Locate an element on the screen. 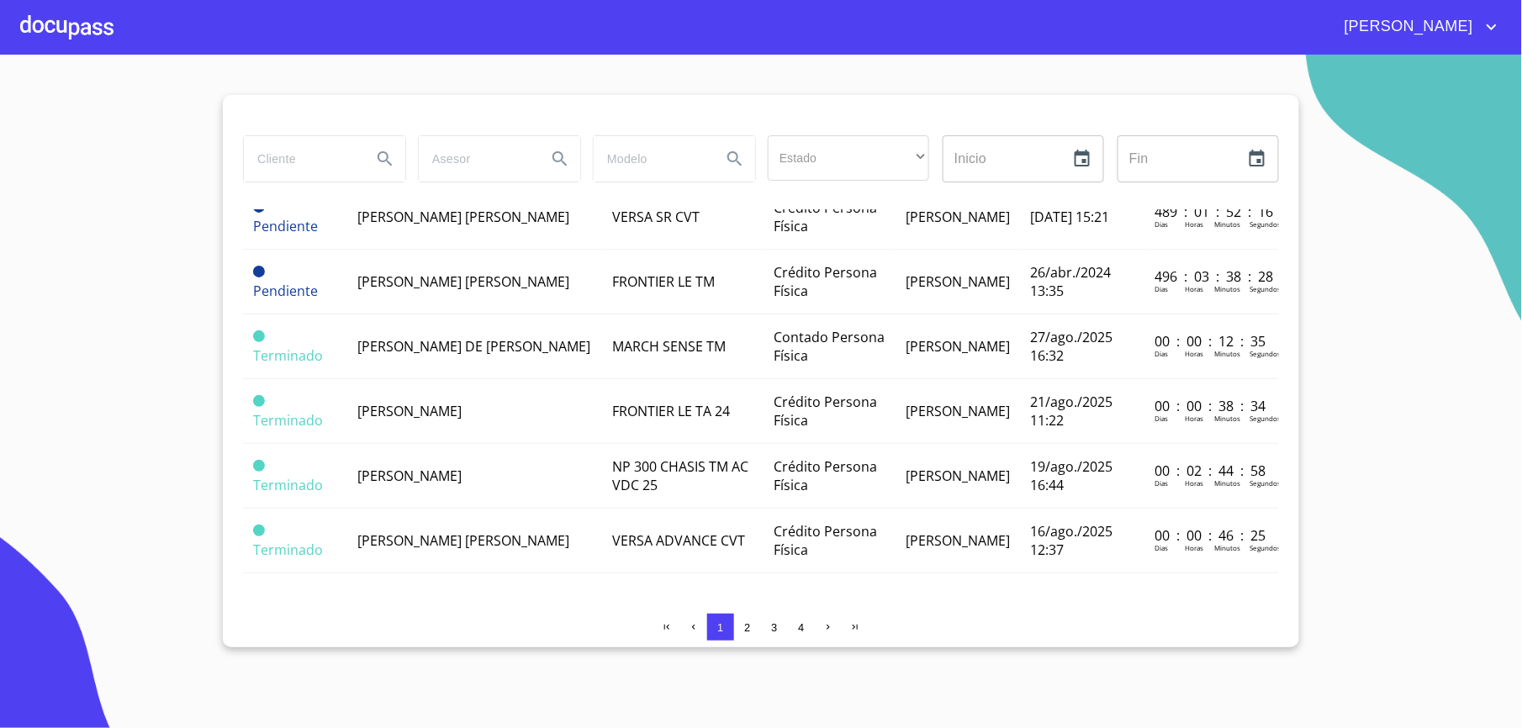 This screenshot has height=728, width=1522. p: 00 : 00 : 38 : 34 is located at coordinates (1212, 406).